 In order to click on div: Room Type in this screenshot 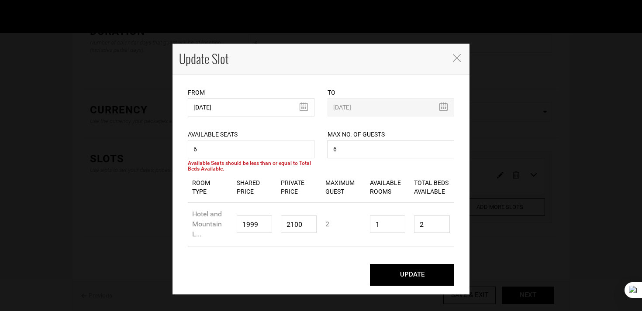, I will do `click(210, 187)`.